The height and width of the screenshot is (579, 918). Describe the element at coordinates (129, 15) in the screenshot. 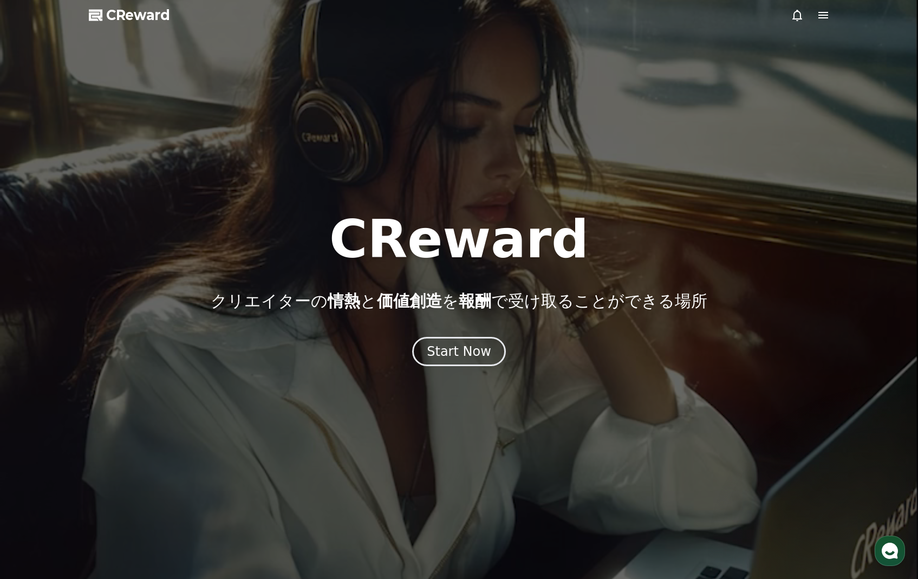

I see `a: CReward` at that location.